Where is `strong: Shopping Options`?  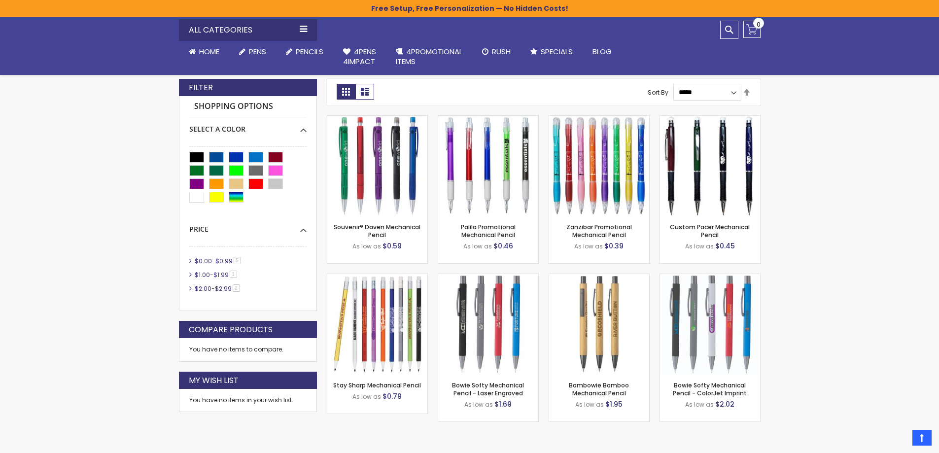 strong: Shopping Options is located at coordinates (248, 106).